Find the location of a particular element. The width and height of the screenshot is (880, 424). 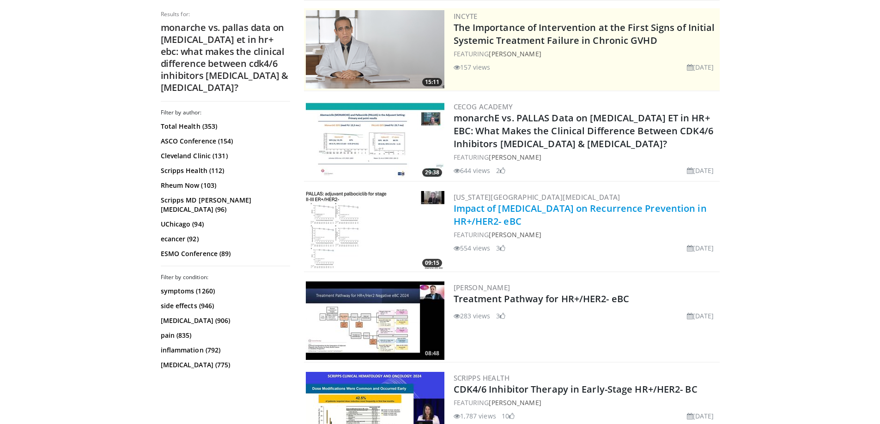

a: Incyte is located at coordinates (465, 16).